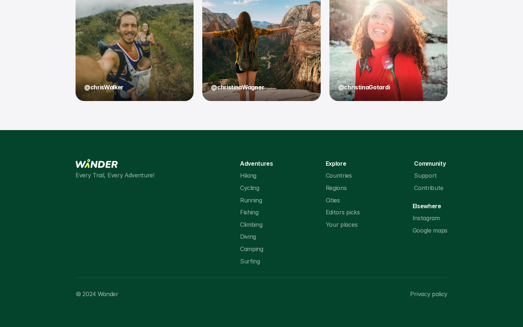 The image size is (523, 327). What do you see at coordinates (249, 213) in the screenshot?
I see `p: Fishing` at bounding box center [249, 213].